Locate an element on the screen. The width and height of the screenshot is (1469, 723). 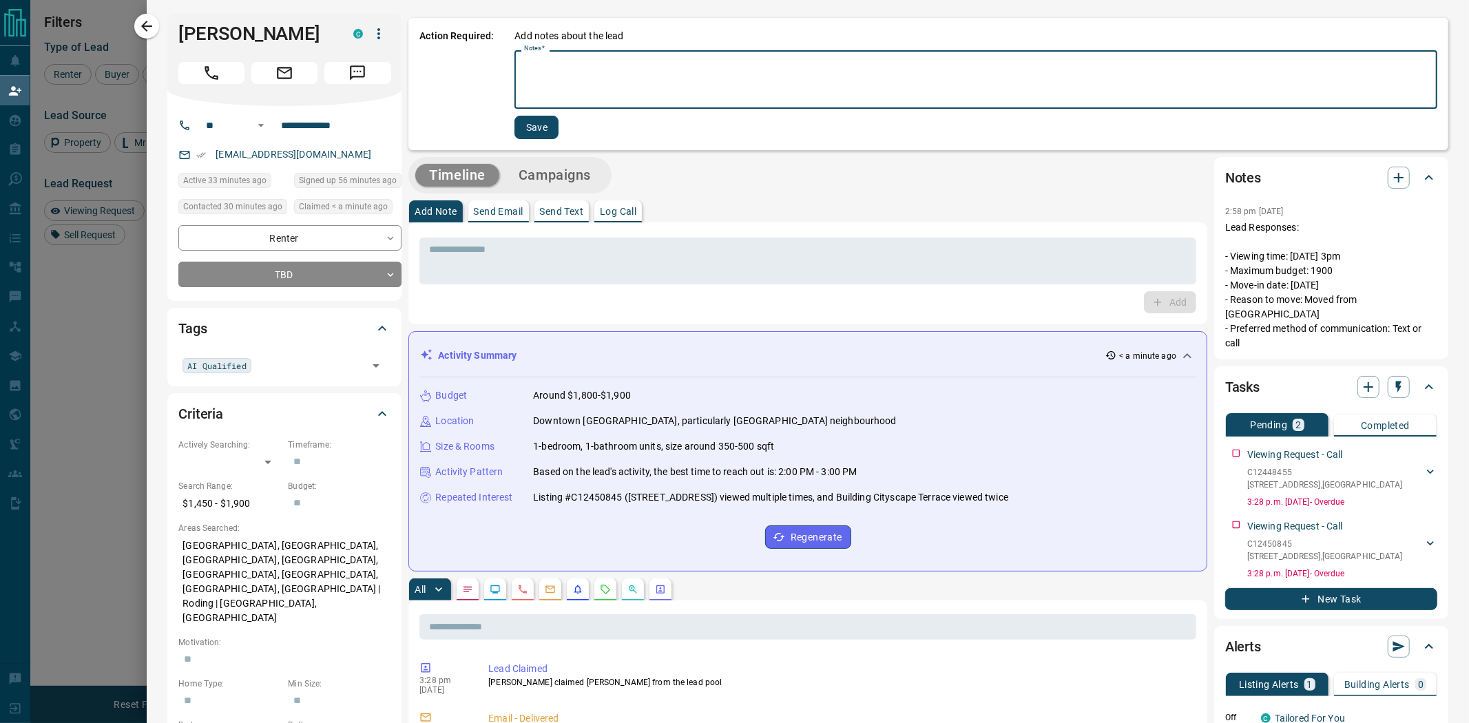
span: Message is located at coordinates (357, 73).